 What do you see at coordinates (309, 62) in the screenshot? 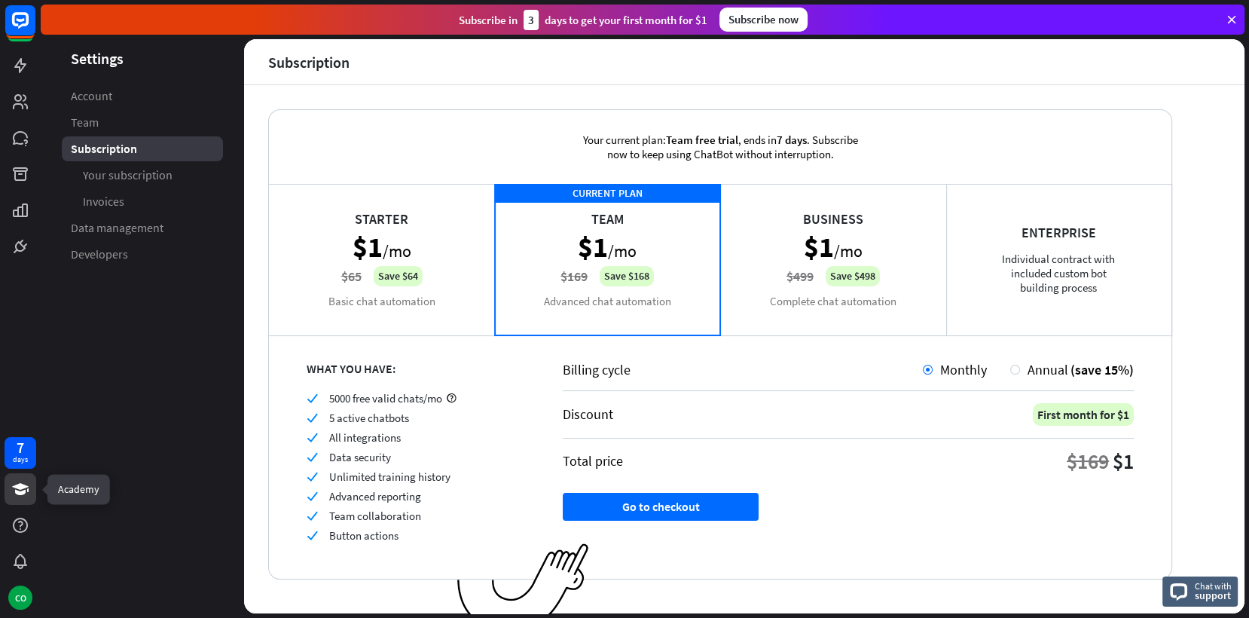
I see `div: Subscription` at bounding box center [309, 62].